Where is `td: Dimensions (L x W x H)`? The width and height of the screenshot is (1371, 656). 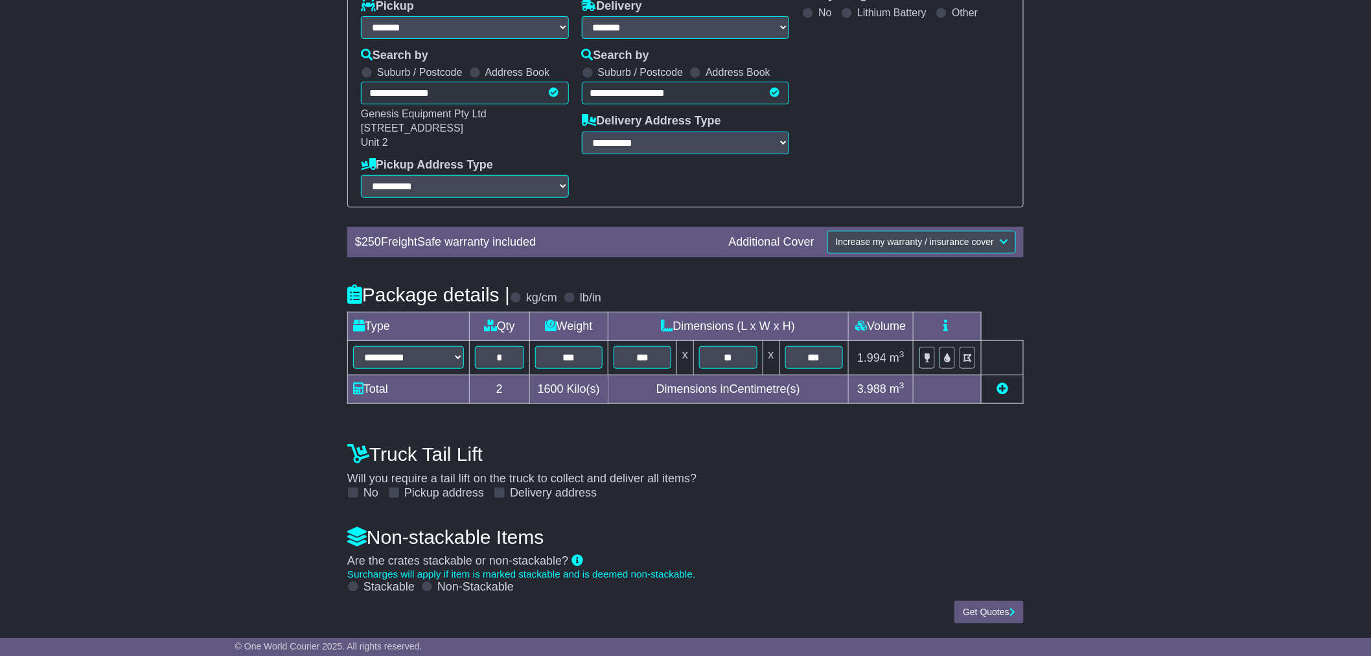 td: Dimensions (L x W x H) is located at coordinates (728, 327).